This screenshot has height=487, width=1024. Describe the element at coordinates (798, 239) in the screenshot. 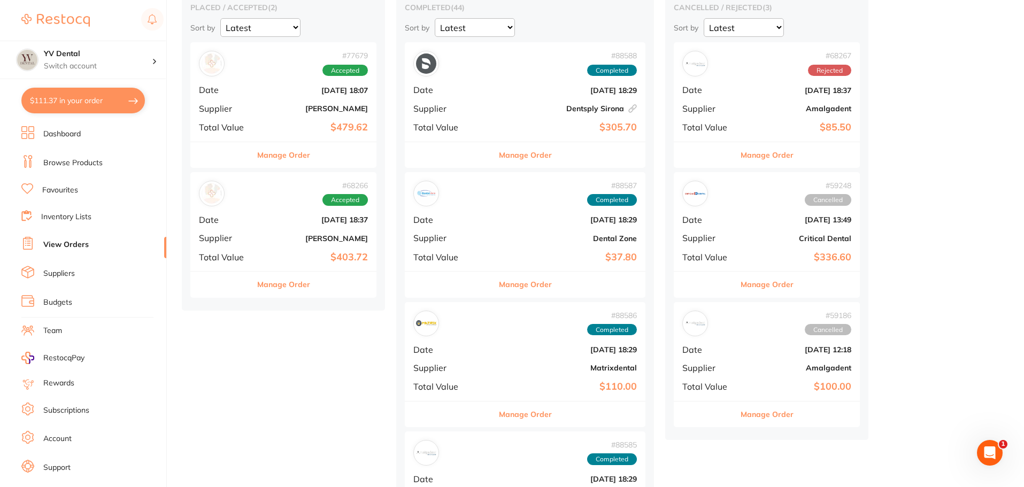

I see `b: Critical Dental` at that location.